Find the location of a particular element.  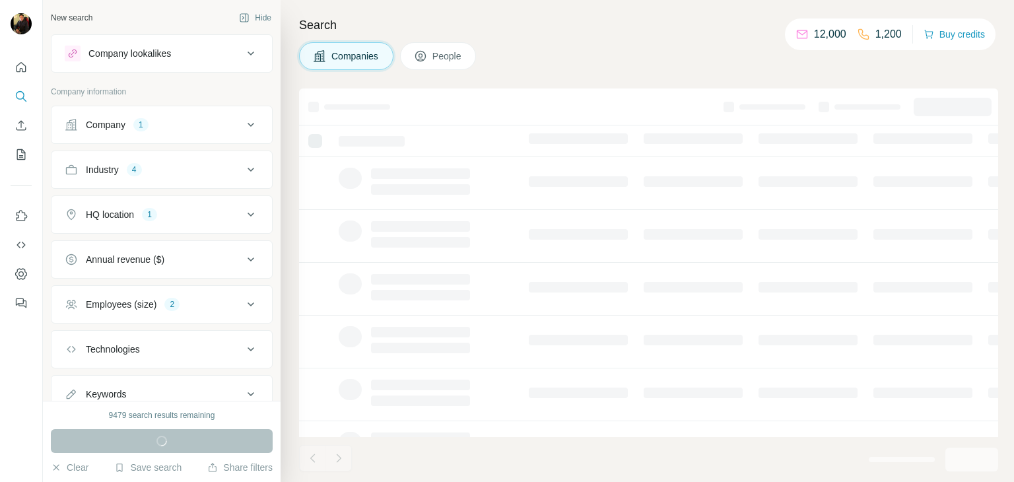

button: Feedback is located at coordinates (21, 303).